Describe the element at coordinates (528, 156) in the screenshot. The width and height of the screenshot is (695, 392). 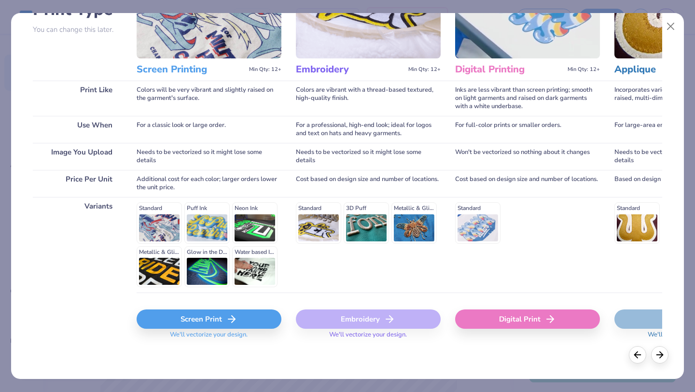
I see `div: Won't be vectorized so nothing about it changes` at that location.